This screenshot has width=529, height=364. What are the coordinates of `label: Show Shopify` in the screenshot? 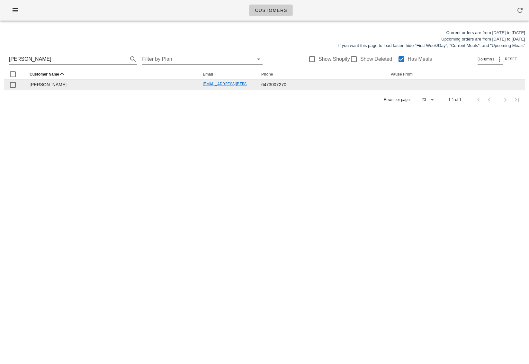 It's located at (334, 59).